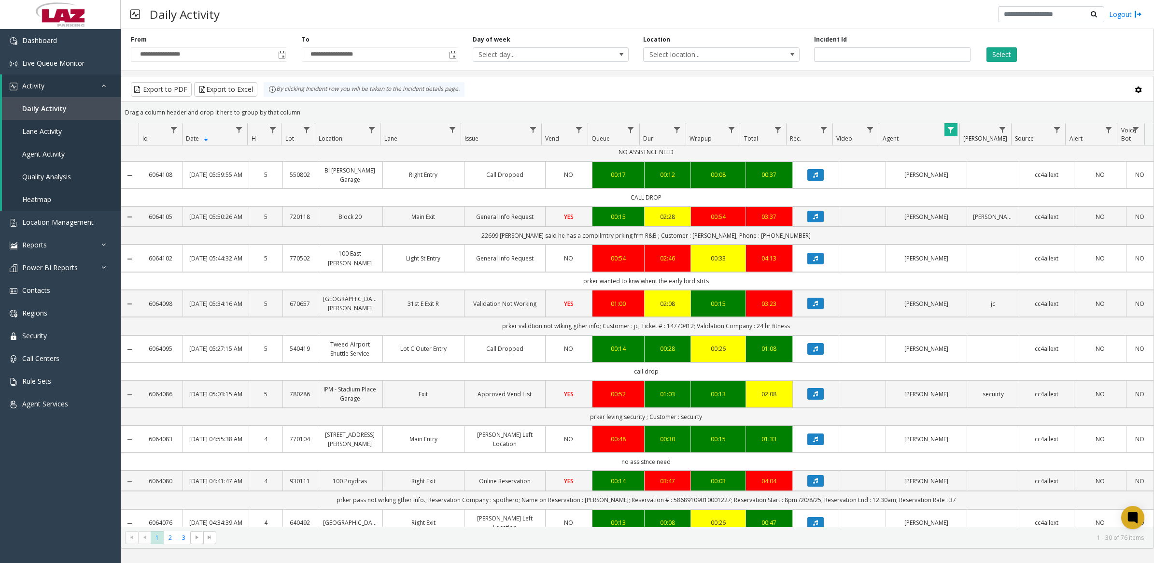  What do you see at coordinates (505, 303) in the screenshot?
I see `a: Validation Not Working` at bounding box center [505, 303].